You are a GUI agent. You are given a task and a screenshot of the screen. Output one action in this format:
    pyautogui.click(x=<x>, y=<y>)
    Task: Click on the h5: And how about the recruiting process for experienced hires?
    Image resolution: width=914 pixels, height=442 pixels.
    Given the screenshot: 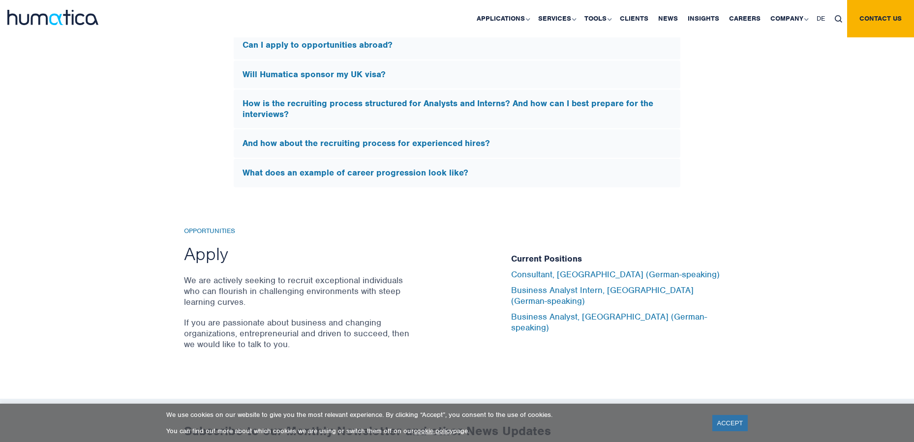 What is the action you would take?
    pyautogui.click(x=457, y=144)
    